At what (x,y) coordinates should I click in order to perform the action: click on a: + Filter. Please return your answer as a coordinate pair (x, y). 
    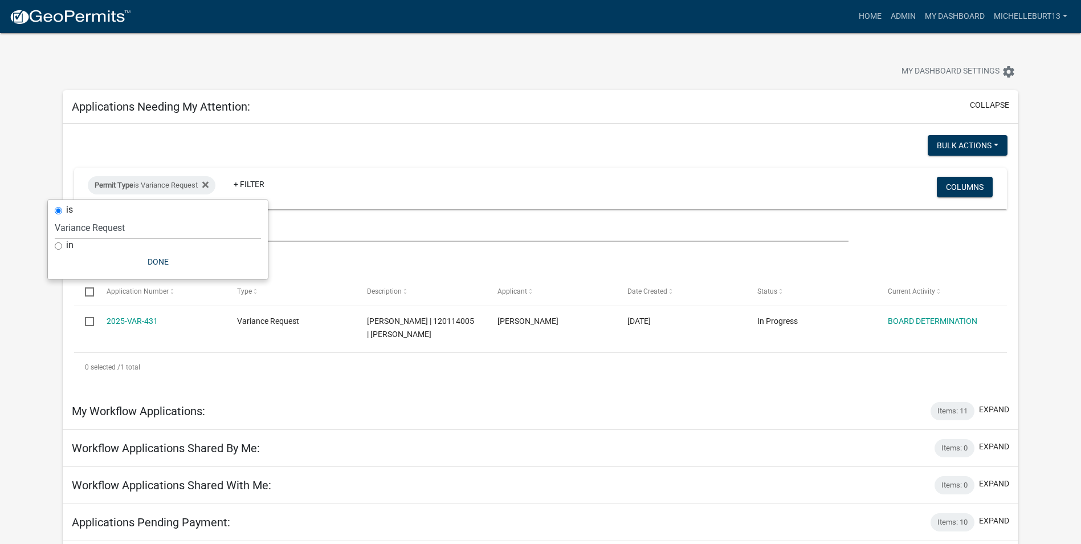
    Looking at the image, I should click on (249, 184).